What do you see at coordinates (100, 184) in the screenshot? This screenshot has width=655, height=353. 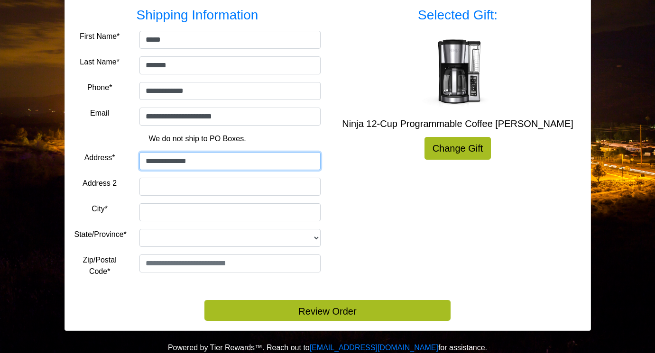 I see `label: Address 2` at bounding box center [100, 184].